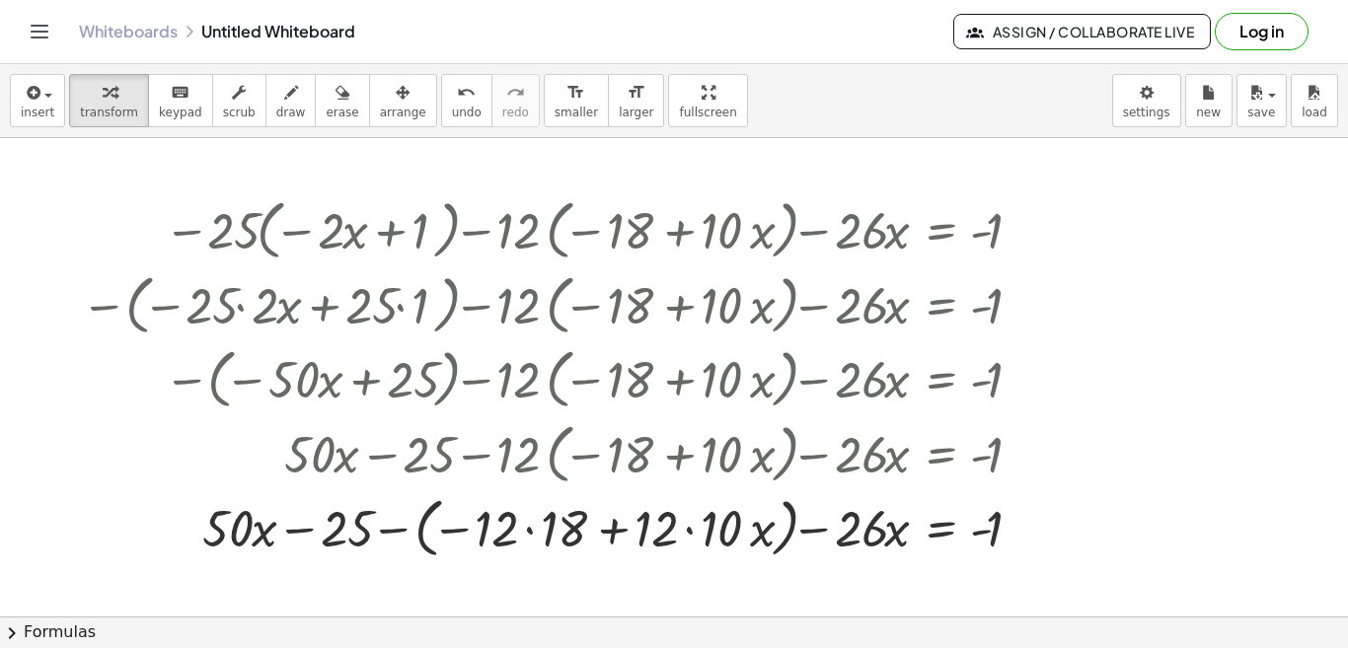 The width and height of the screenshot is (1348, 648). What do you see at coordinates (1314, 101) in the screenshot?
I see `button: load` at bounding box center [1314, 101].